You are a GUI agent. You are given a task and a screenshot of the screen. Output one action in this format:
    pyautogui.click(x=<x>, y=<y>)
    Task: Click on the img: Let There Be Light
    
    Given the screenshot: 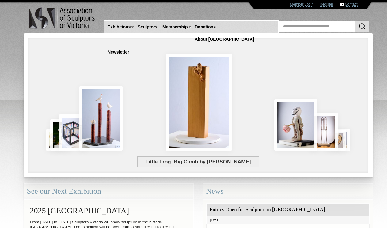 What is the action you would take?
    pyautogui.click(x=296, y=125)
    